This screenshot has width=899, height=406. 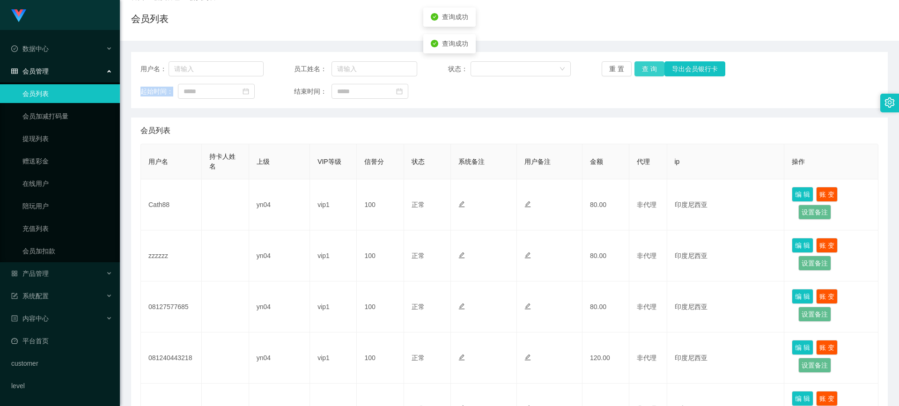 I want to click on span: 会员管理, so click(x=30, y=71).